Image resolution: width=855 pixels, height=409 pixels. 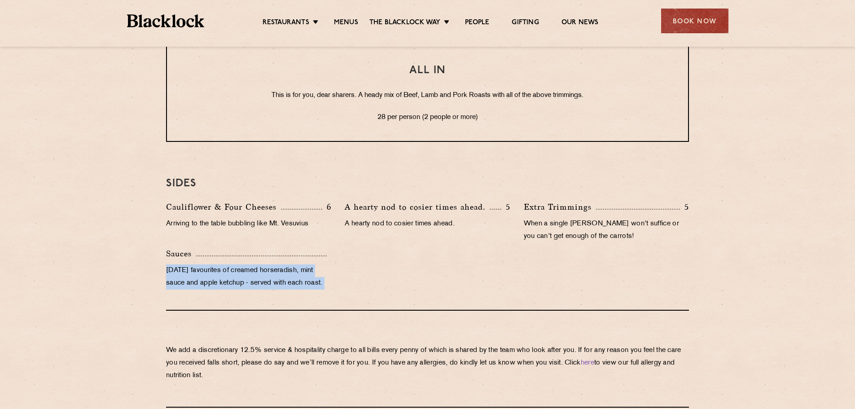 What do you see at coordinates (427, 118) in the screenshot?
I see `p: 28 per person (2 people or more)` at bounding box center [427, 118].